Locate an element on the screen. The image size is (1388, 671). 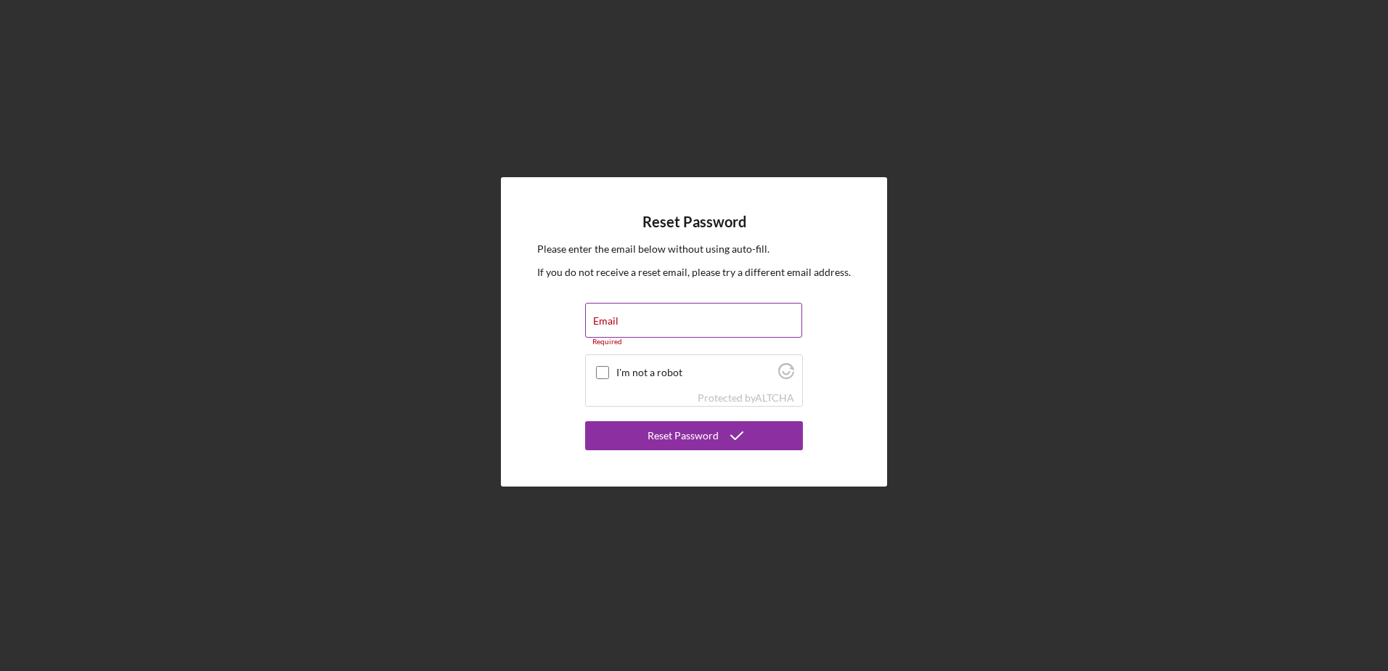
label: I'm not a robot is located at coordinates (695, 372).